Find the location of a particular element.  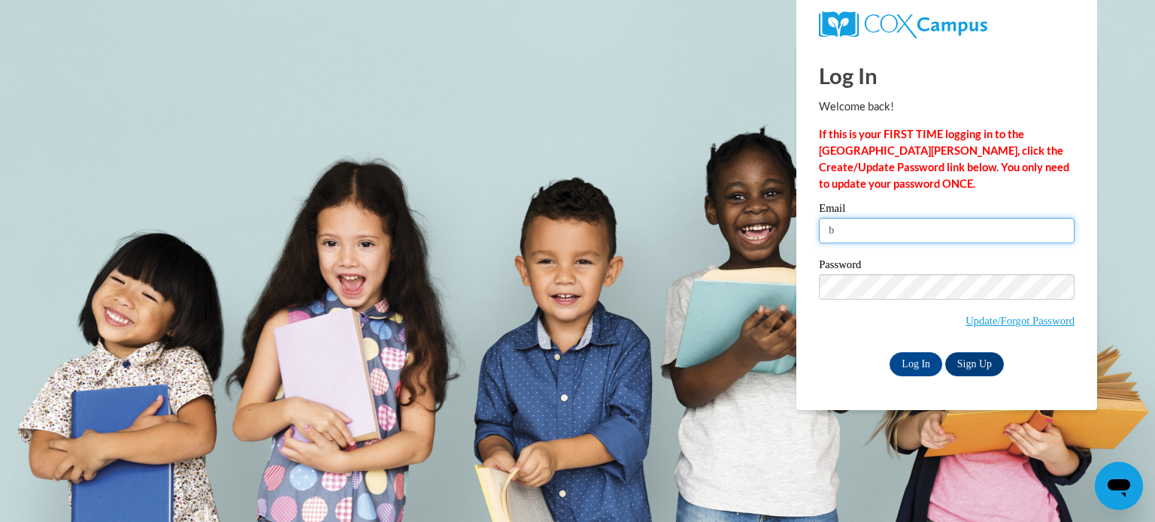

a: COX Campus is located at coordinates (946, 25).